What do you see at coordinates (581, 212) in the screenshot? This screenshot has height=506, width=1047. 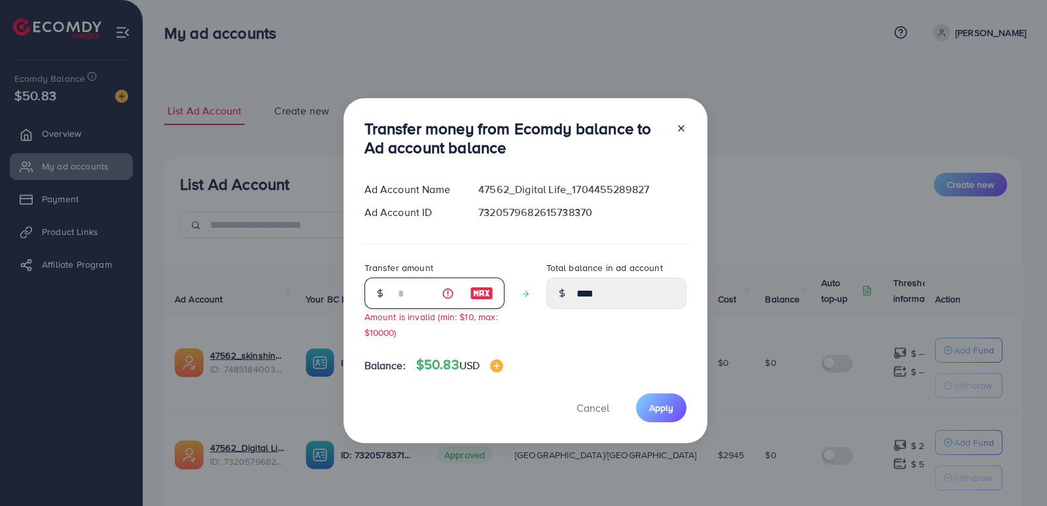 I see `div: 7320579682615738370` at bounding box center [581, 212].